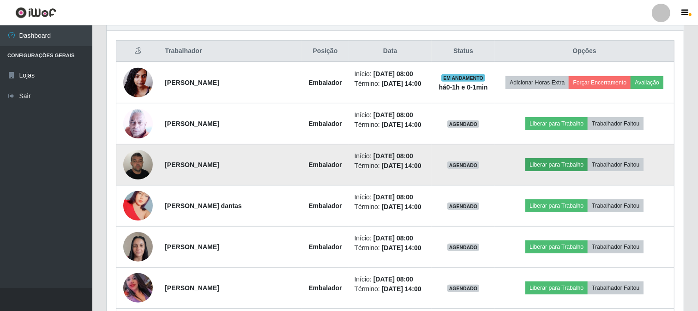 The height and width of the screenshot is (311, 698). Describe the element at coordinates (138, 288) in the screenshot. I see `img: 1748625086217.jpeg` at that location.